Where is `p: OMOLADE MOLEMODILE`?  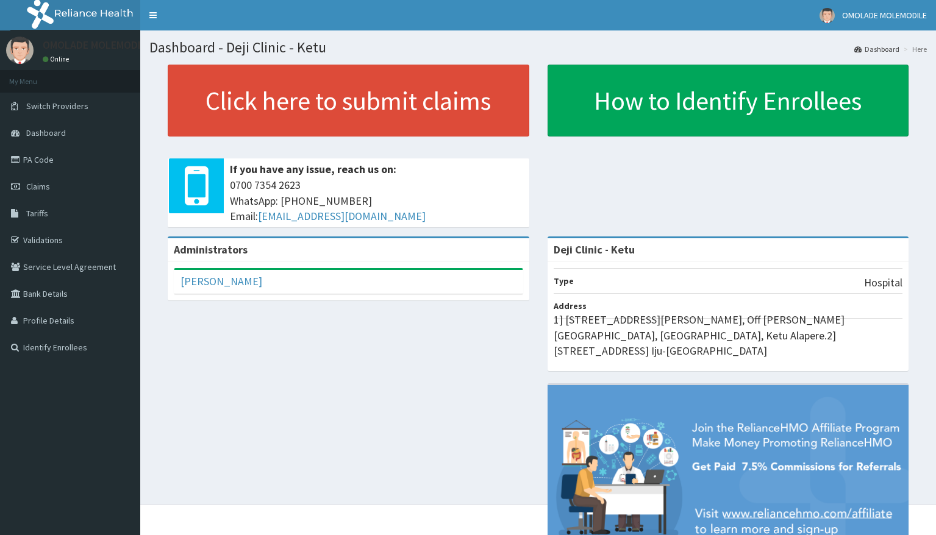 p: OMOLADE MOLEMODILE is located at coordinates (97, 45).